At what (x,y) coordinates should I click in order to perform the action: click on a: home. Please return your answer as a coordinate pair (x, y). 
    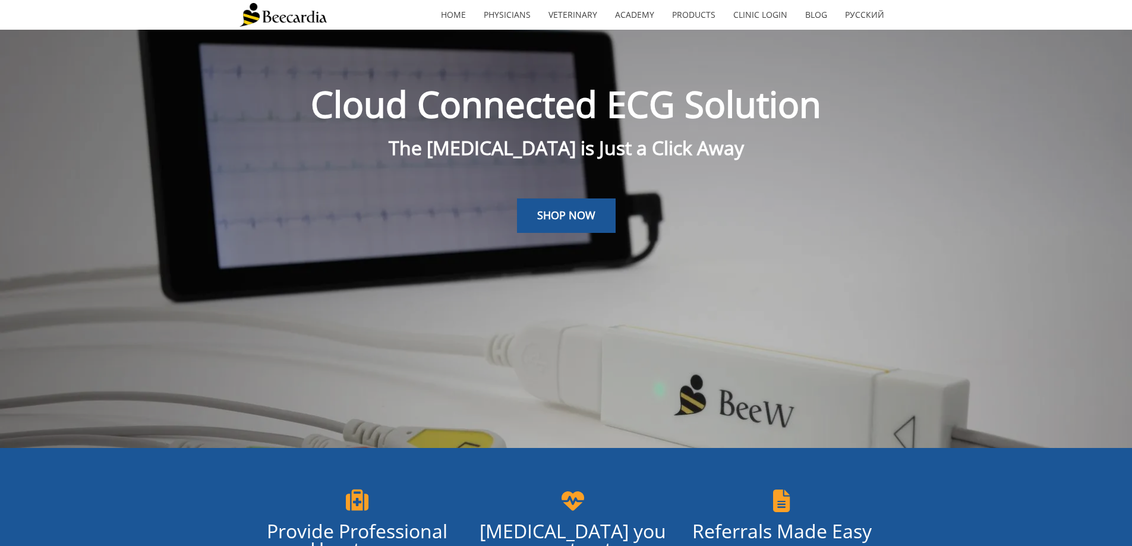
    Looking at the image, I should click on (453, 15).